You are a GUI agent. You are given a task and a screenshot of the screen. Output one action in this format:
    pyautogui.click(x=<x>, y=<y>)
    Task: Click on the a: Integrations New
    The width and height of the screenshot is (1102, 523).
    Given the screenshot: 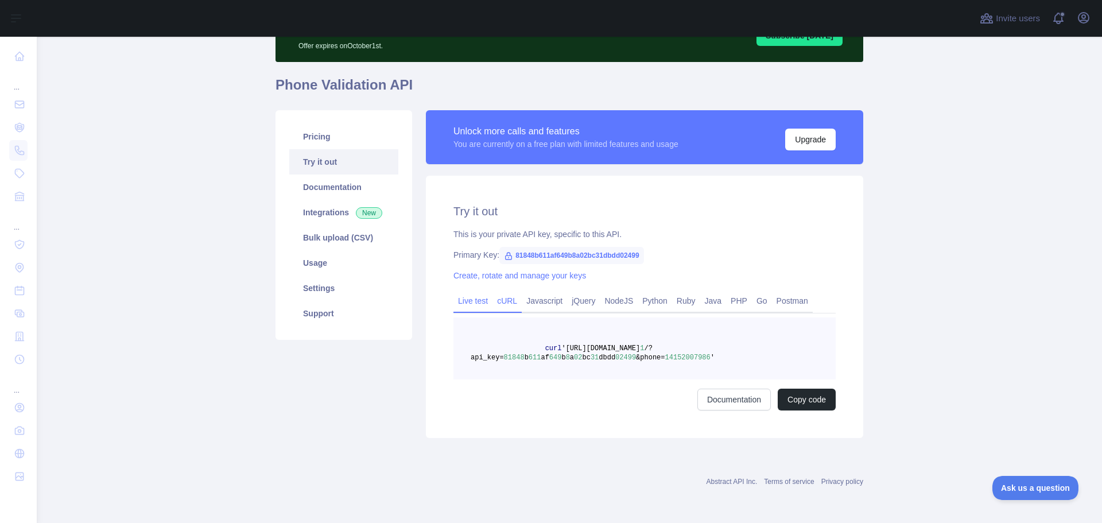 What is the action you would take?
    pyautogui.click(x=344, y=212)
    